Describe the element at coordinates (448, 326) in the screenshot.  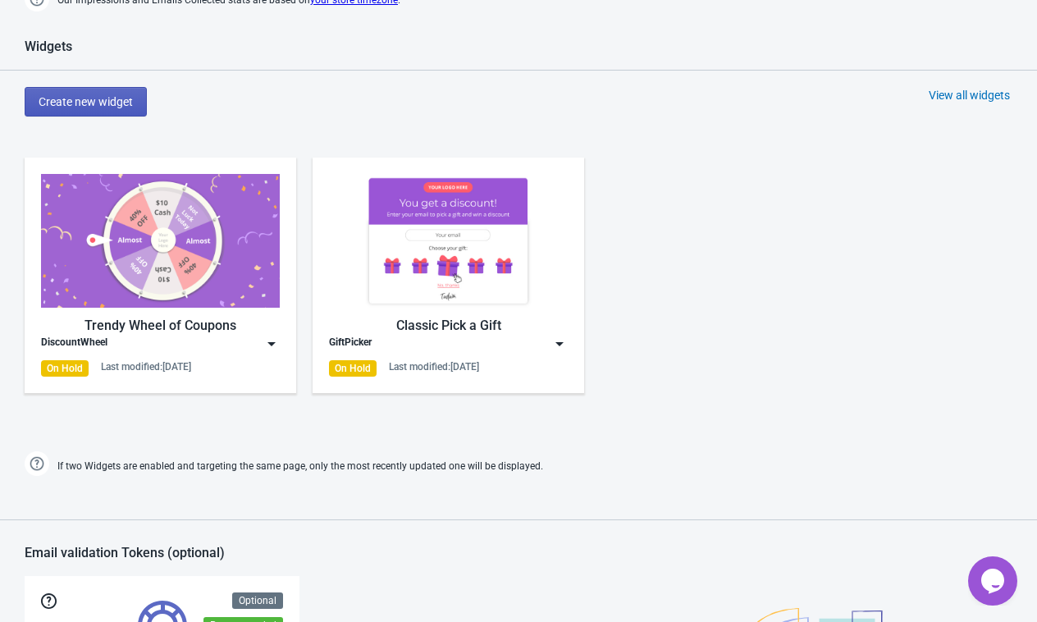
I see `div: Classic Pick a Gift` at that location.